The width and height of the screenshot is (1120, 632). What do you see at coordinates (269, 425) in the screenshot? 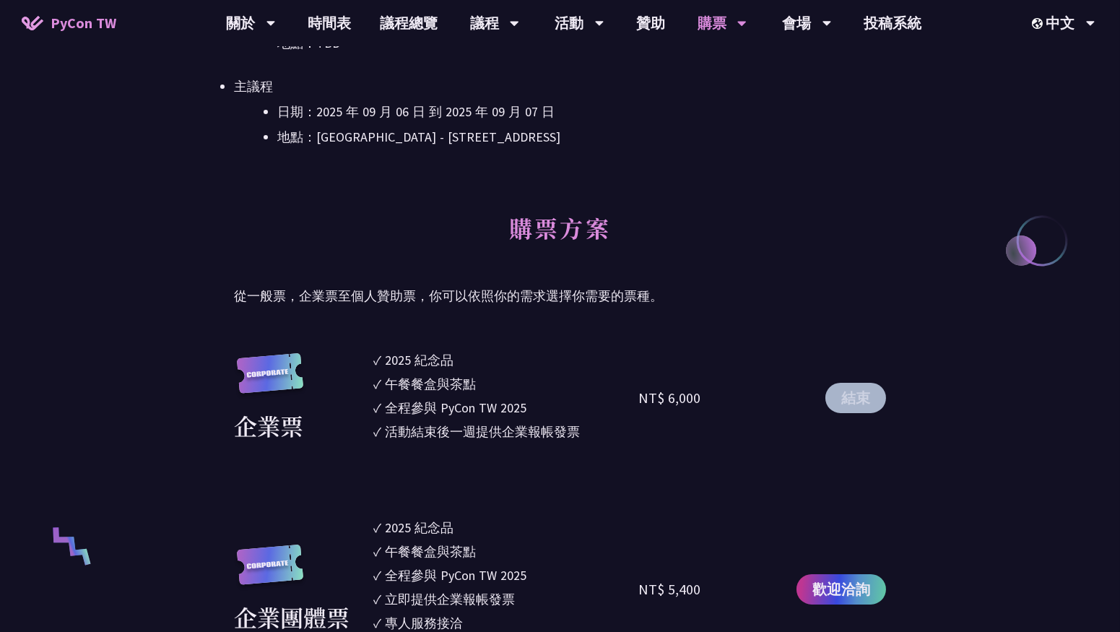
I see `div: 企業票` at bounding box center [269, 425].